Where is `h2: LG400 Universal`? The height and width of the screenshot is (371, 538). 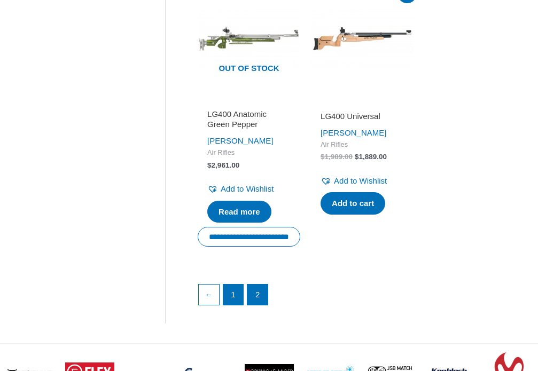 h2: LG400 Universal is located at coordinates (362, 116).